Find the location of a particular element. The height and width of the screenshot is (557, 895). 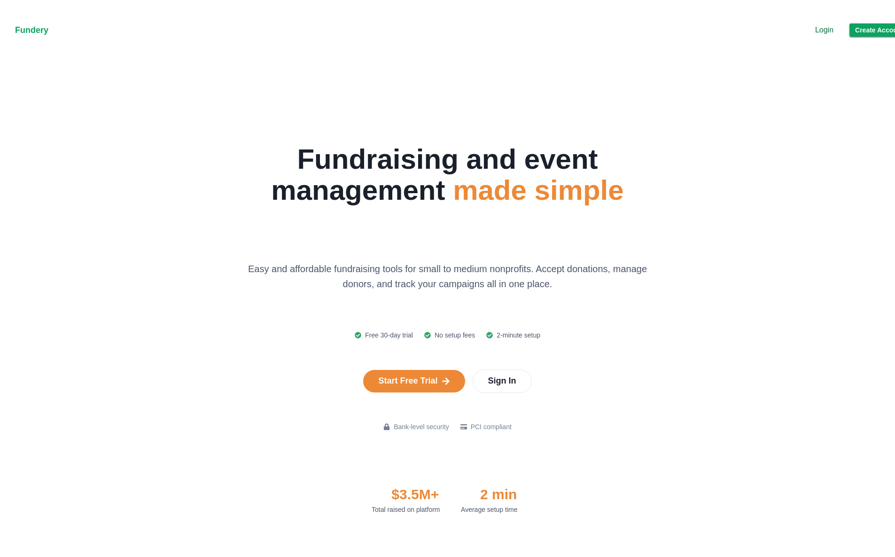

dd: $3.5M+ is located at coordinates (415, 494).